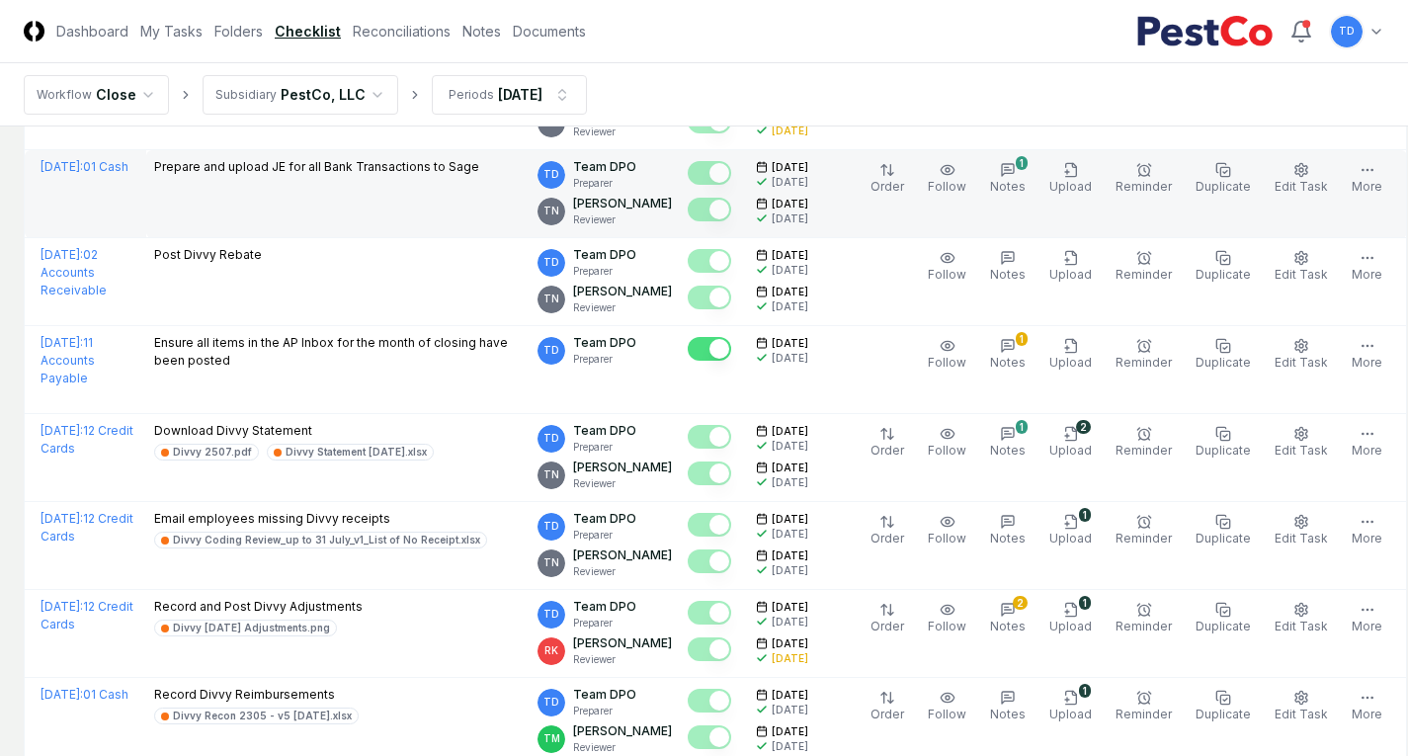 The width and height of the screenshot is (1408, 756). I want to click on span: RK, so click(551, 650).